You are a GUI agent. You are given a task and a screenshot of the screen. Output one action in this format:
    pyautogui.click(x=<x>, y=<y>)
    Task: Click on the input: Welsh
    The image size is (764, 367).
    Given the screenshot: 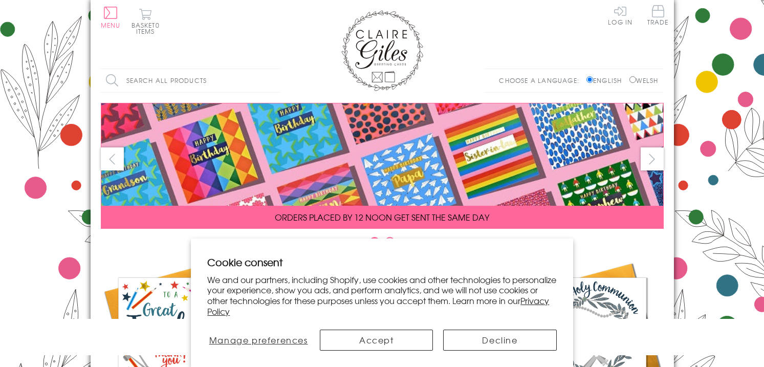 What is the action you would take?
    pyautogui.click(x=632, y=79)
    